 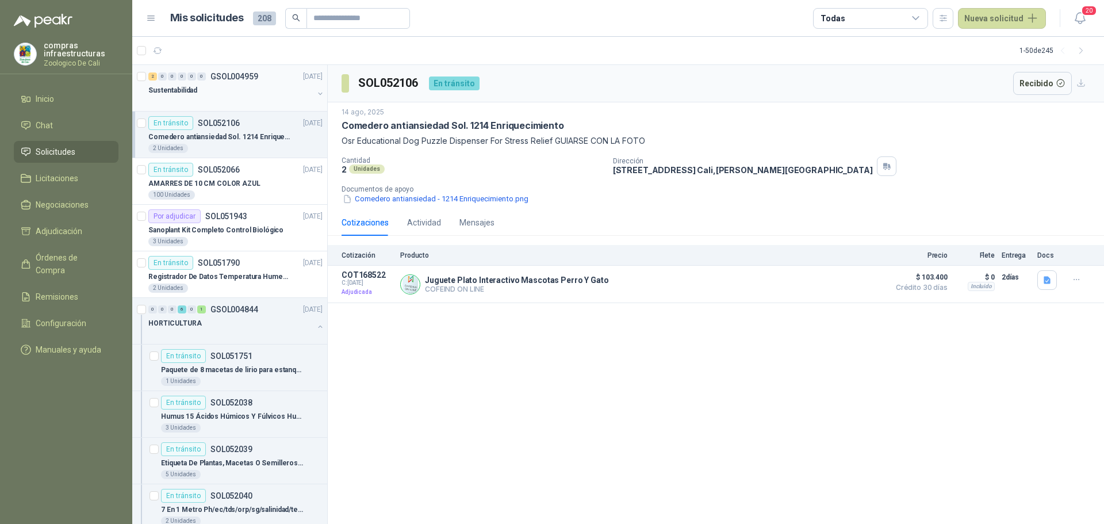 What do you see at coordinates (55, 152) in the screenshot?
I see `span: Solicitudes` at bounding box center [55, 152].